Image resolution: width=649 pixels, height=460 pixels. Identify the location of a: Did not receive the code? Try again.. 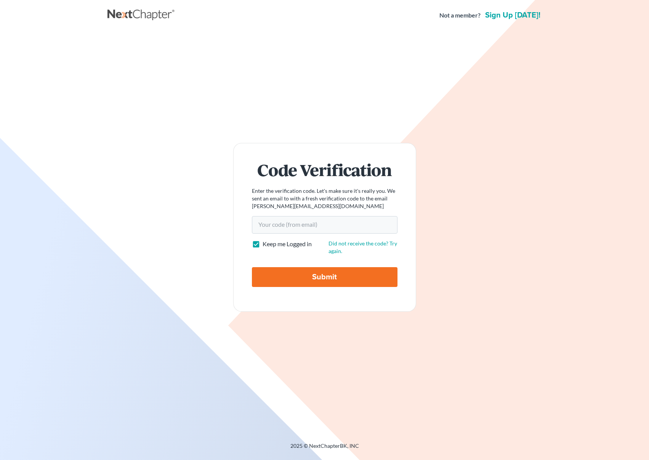
(363, 247).